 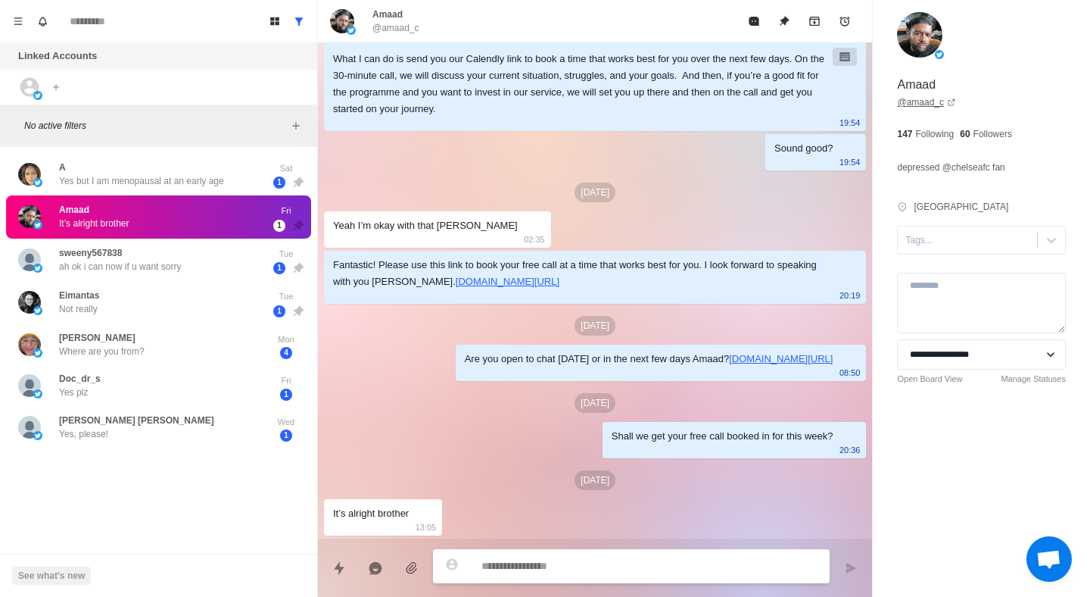 What do you see at coordinates (73, 392) in the screenshot?
I see `p: Yes plz` at bounding box center [73, 392].